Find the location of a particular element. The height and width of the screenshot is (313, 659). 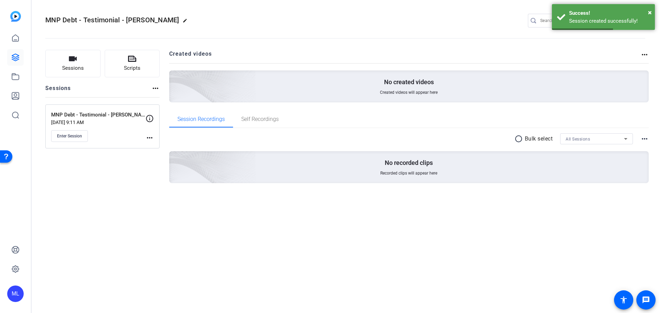

mat-icon: accessibility is located at coordinates (624, 300).